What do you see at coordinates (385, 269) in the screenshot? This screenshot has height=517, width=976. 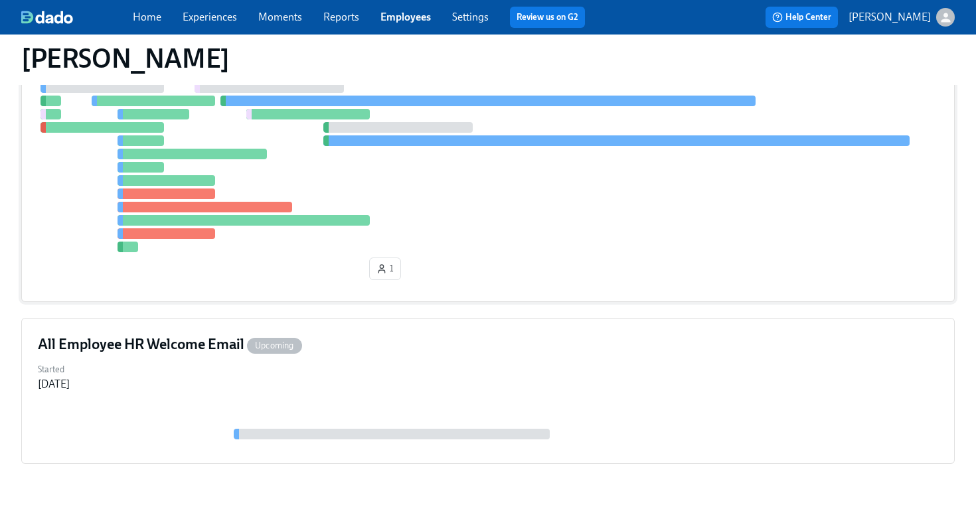 I see `span: 1` at bounding box center [385, 269].